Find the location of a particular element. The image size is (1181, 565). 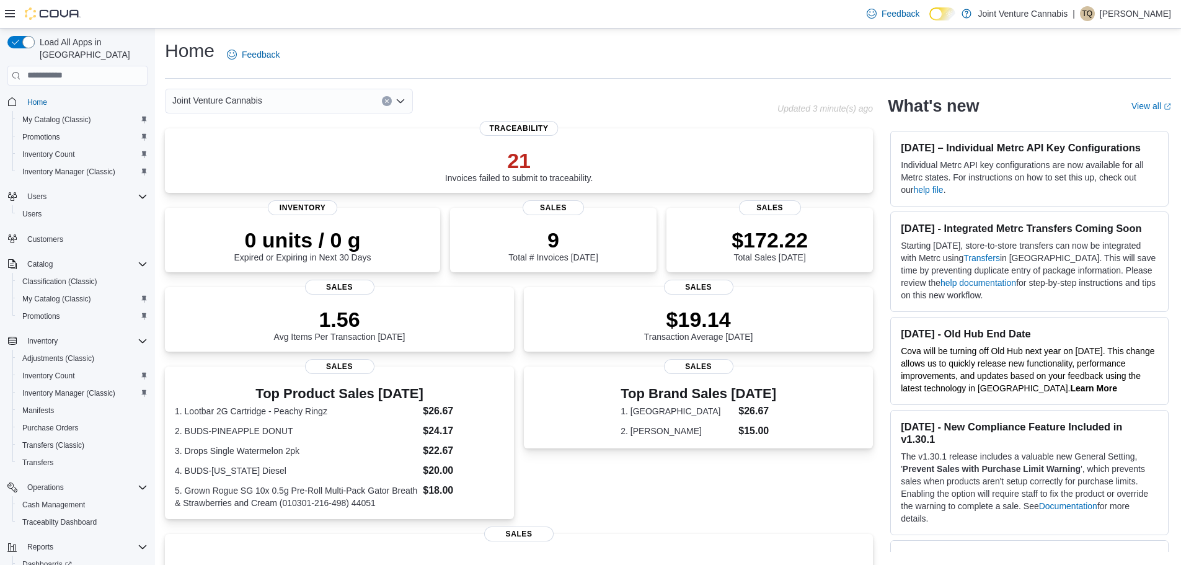

img: Cova is located at coordinates (53, 14).